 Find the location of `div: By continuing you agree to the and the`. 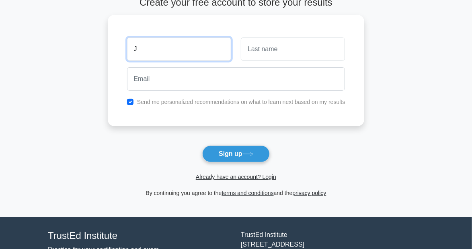

div: By continuing you agree to the and the is located at coordinates (236, 193).